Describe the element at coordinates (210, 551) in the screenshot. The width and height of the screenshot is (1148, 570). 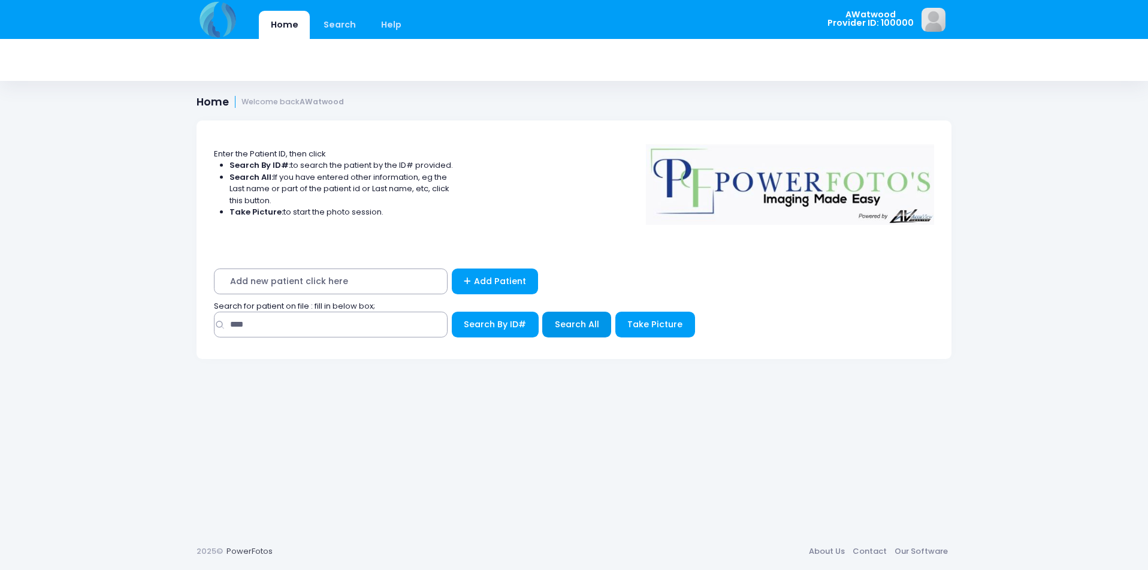
I see `span: 2025©` at that location.